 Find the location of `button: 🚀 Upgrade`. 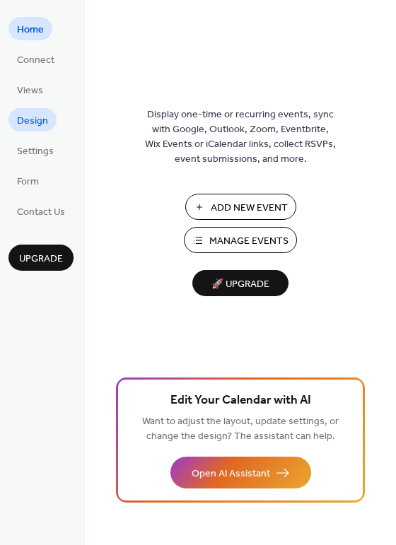

button: 🚀 Upgrade is located at coordinates (240, 283).